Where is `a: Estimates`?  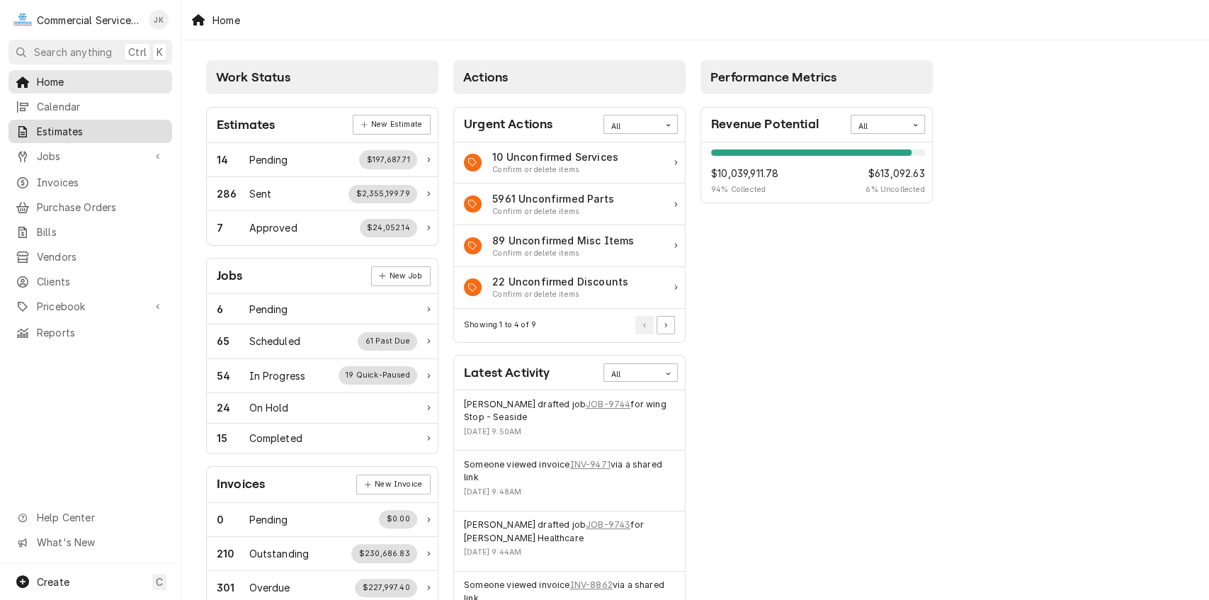
a: Estimates is located at coordinates (90, 131).